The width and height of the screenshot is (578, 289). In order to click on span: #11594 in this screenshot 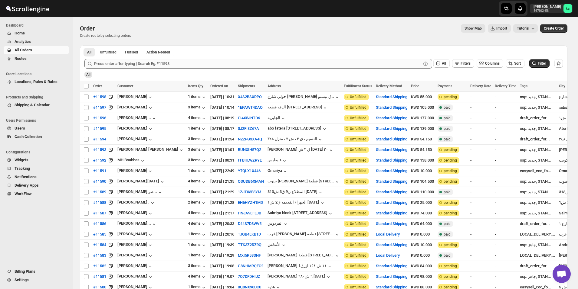, I will do `click(99, 139)`.